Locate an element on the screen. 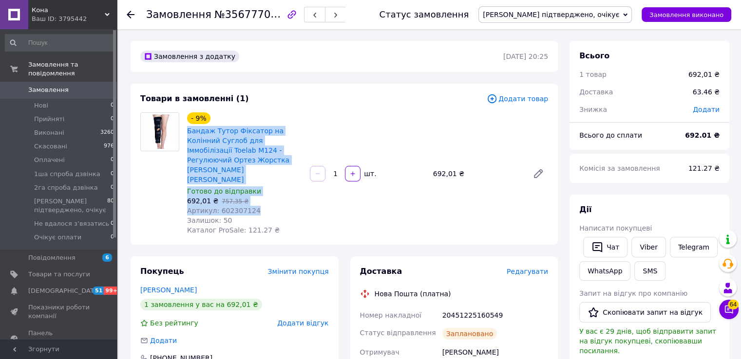 The height and width of the screenshot is (359, 741). span: 976 is located at coordinates (109, 147).